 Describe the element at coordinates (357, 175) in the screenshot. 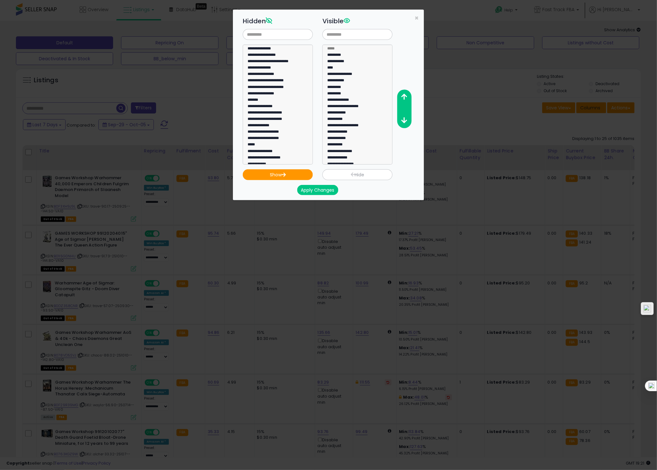

I see `button: Hide` at that location.